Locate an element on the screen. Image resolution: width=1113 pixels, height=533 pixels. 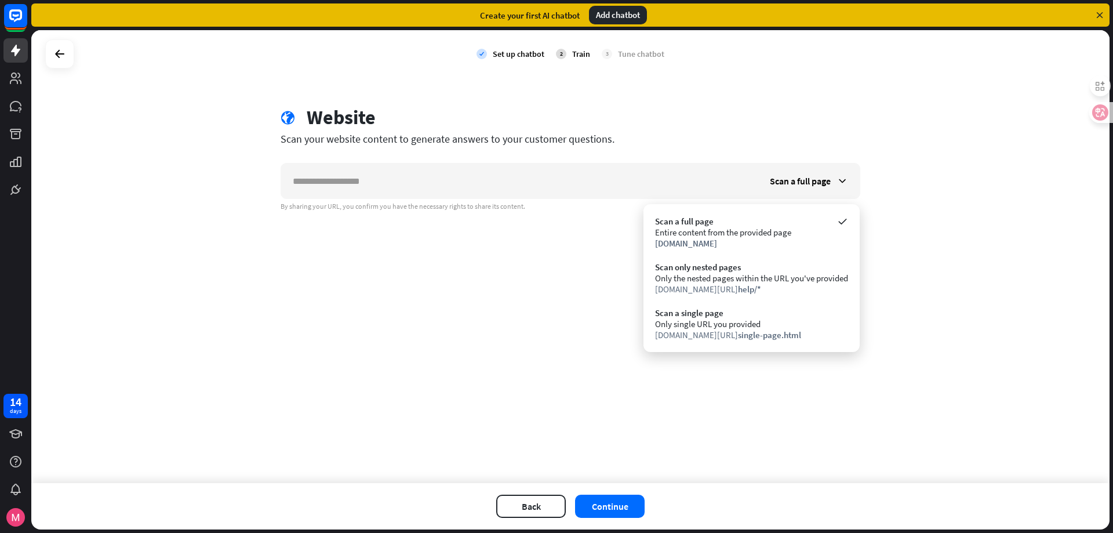
div: Scan only nested pages is located at coordinates (751, 267).